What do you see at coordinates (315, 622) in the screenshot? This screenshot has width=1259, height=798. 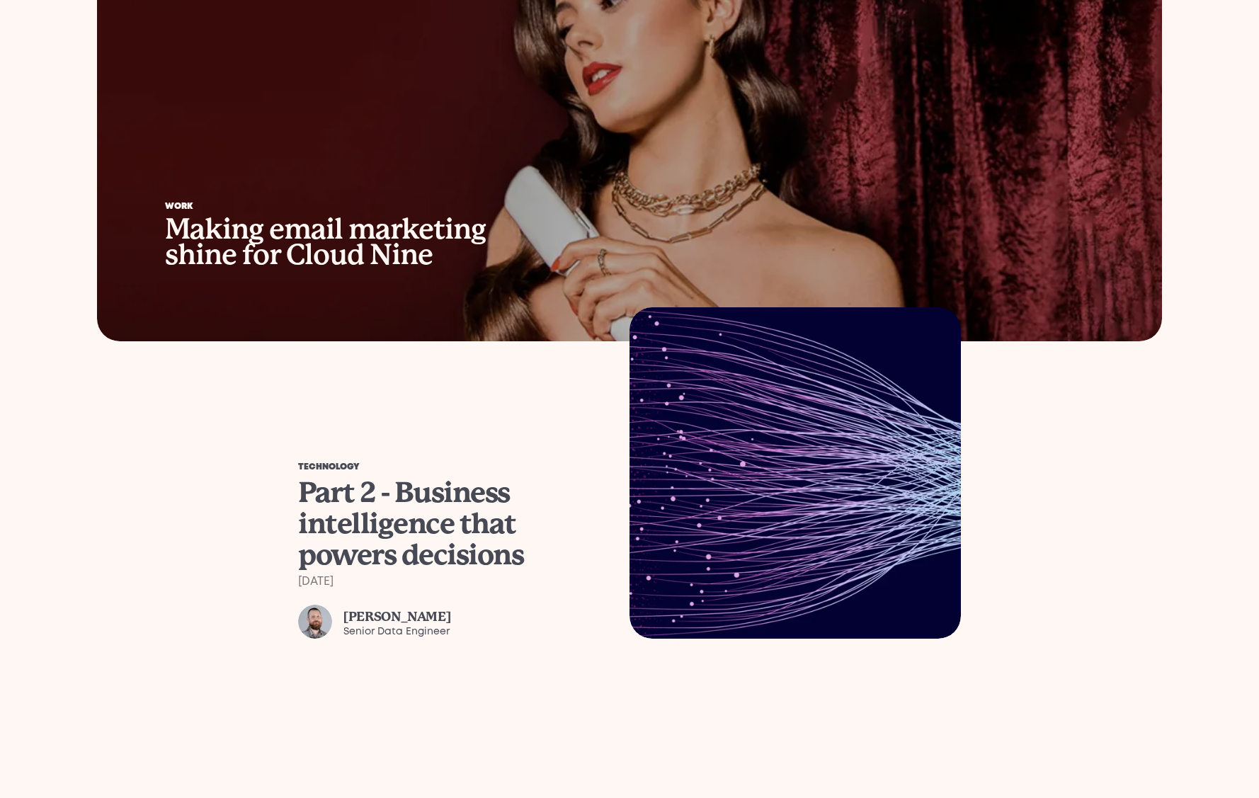 I see `img: Luigi Raw` at bounding box center [315, 622].